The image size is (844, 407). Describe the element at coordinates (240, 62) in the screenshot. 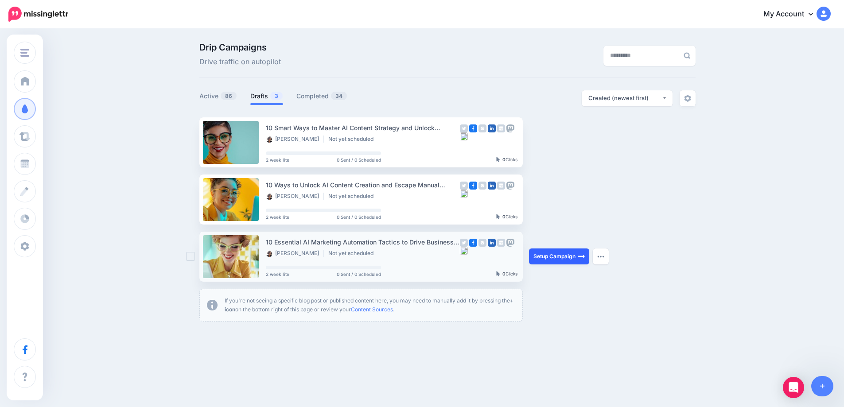

I see `span: Drive traffic on autopilot` at that location.